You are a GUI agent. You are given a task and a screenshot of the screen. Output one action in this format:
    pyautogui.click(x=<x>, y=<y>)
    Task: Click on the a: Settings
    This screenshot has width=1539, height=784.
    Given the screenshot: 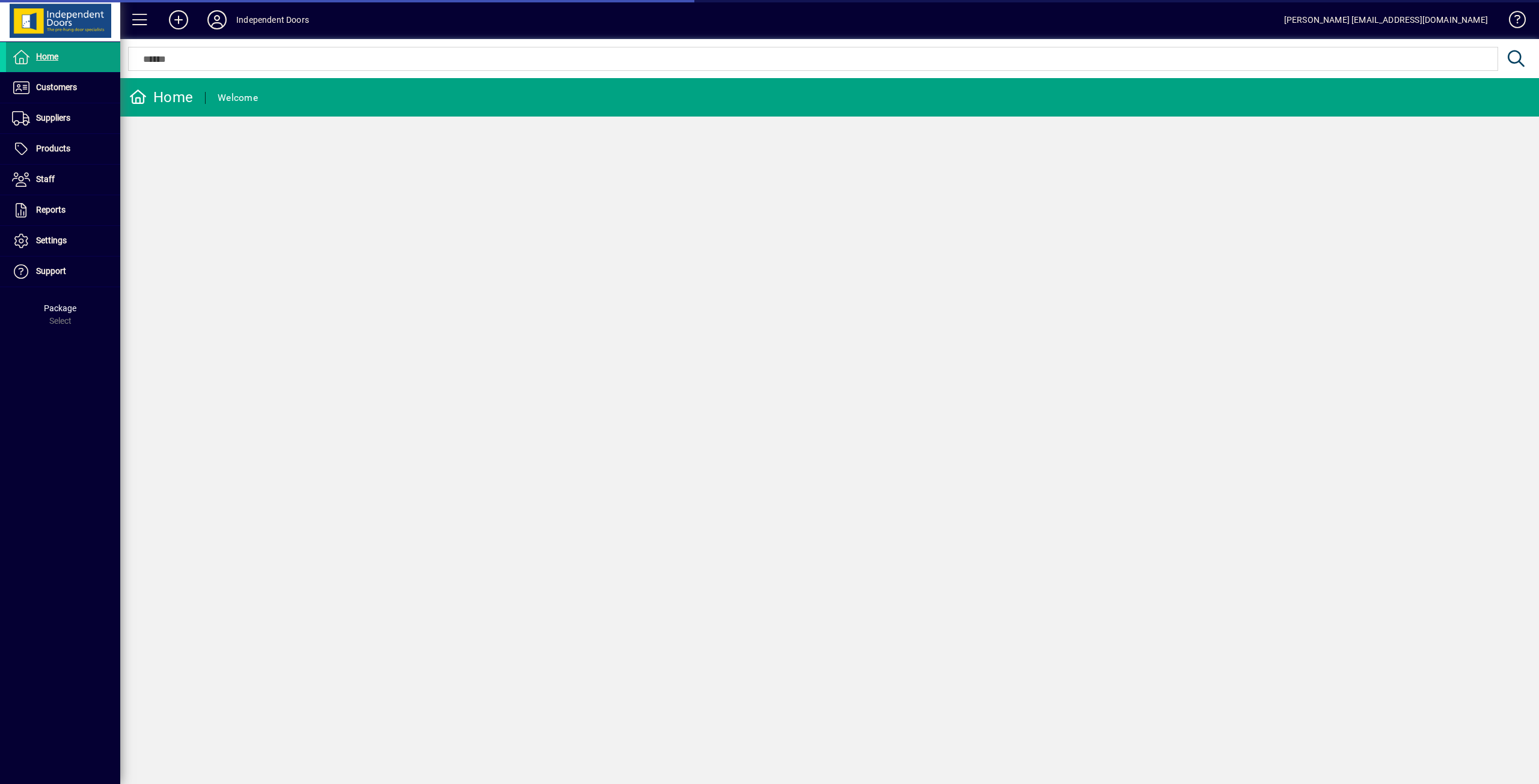 What is the action you would take?
    pyautogui.click(x=63, y=241)
    